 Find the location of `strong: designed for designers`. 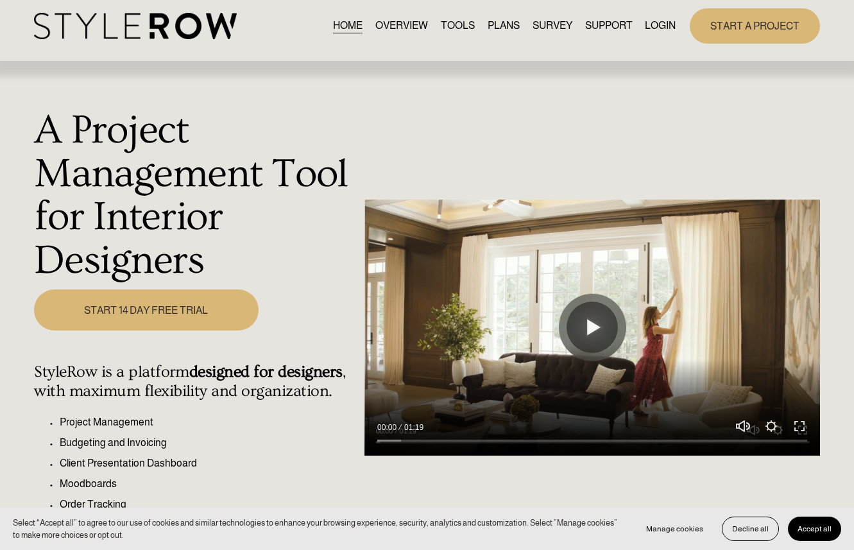

strong: designed for designers is located at coordinates (266, 372).